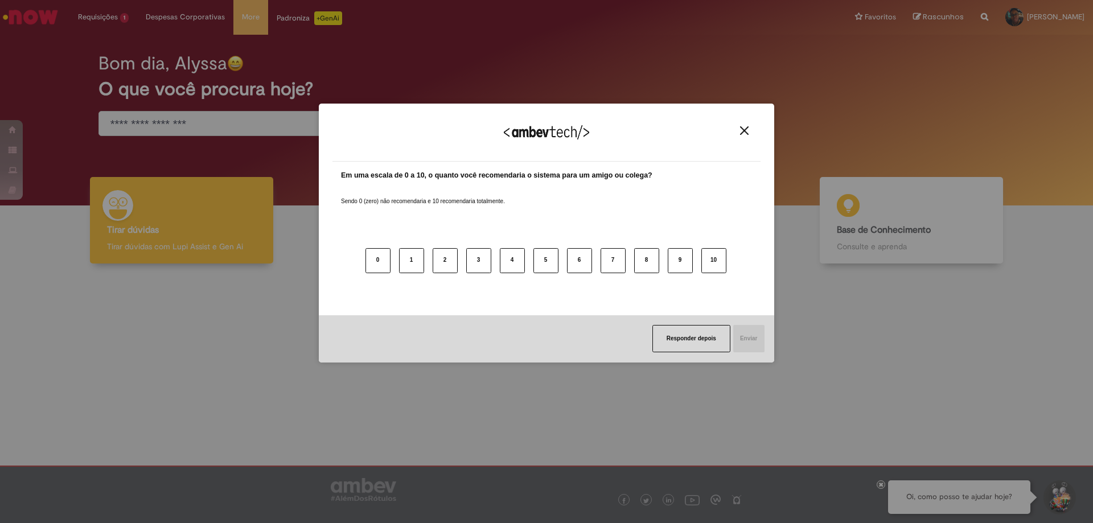 The height and width of the screenshot is (523, 1093). Describe the element at coordinates (647, 261) in the screenshot. I see `button: 8` at that location.